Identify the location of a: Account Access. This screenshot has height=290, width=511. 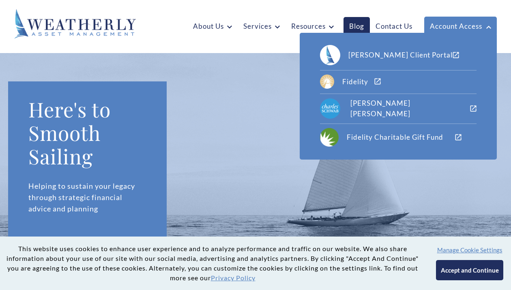
(460, 26).